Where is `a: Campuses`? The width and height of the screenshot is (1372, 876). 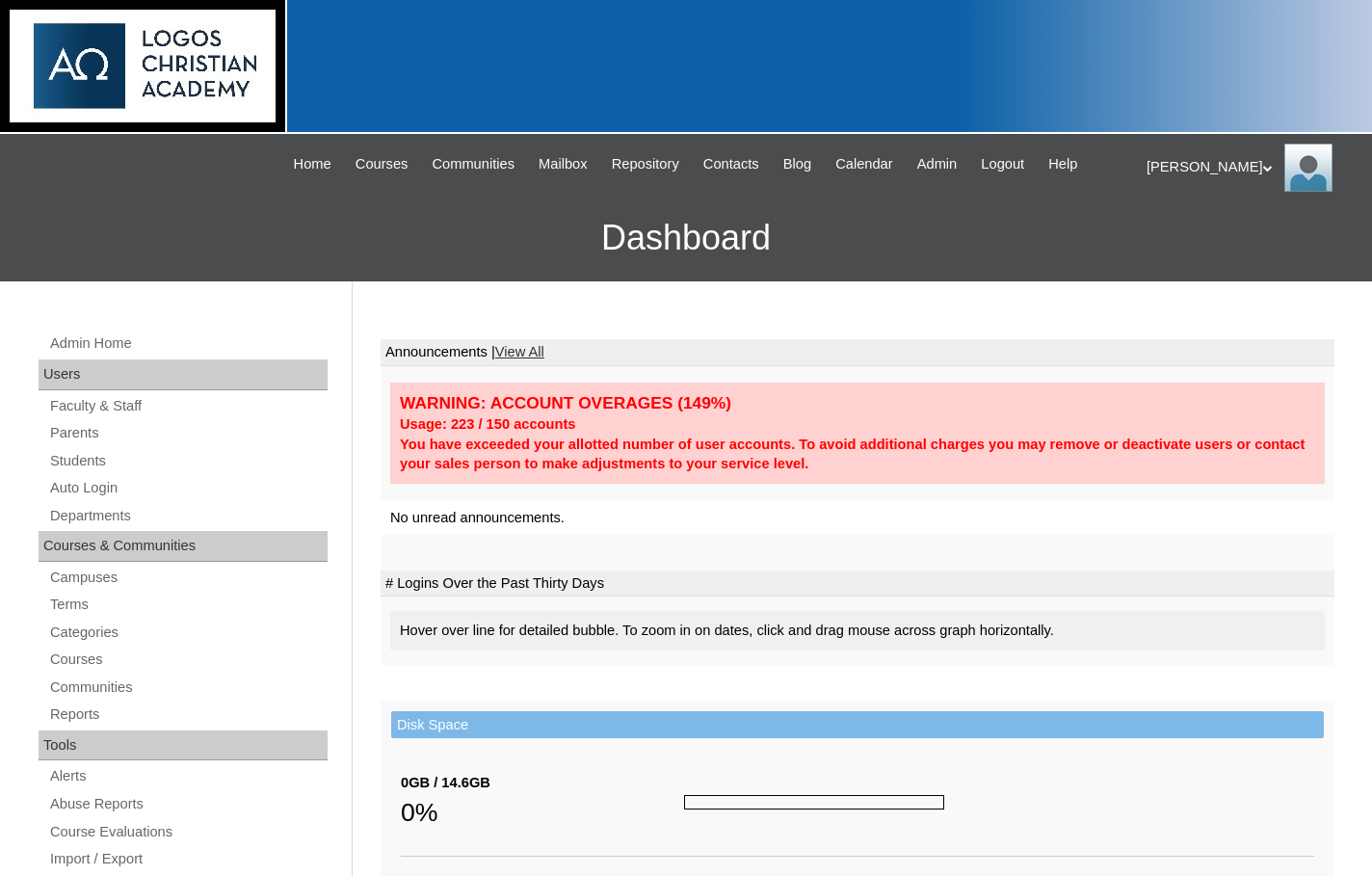 a: Campuses is located at coordinates (188, 578).